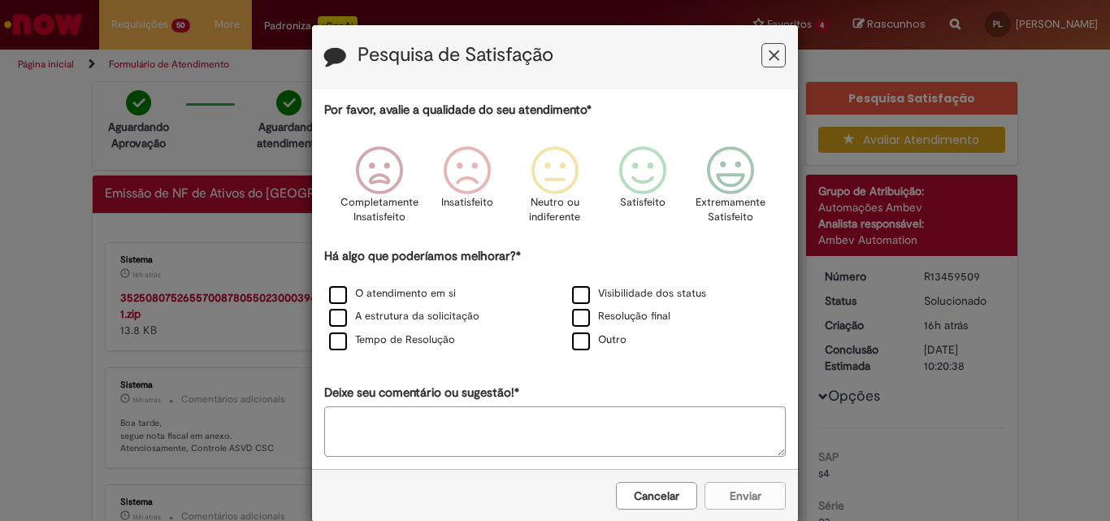  Describe the element at coordinates (422, 393) in the screenshot. I see `label: Deixe seu comentário ou sugestão!*` at that location.